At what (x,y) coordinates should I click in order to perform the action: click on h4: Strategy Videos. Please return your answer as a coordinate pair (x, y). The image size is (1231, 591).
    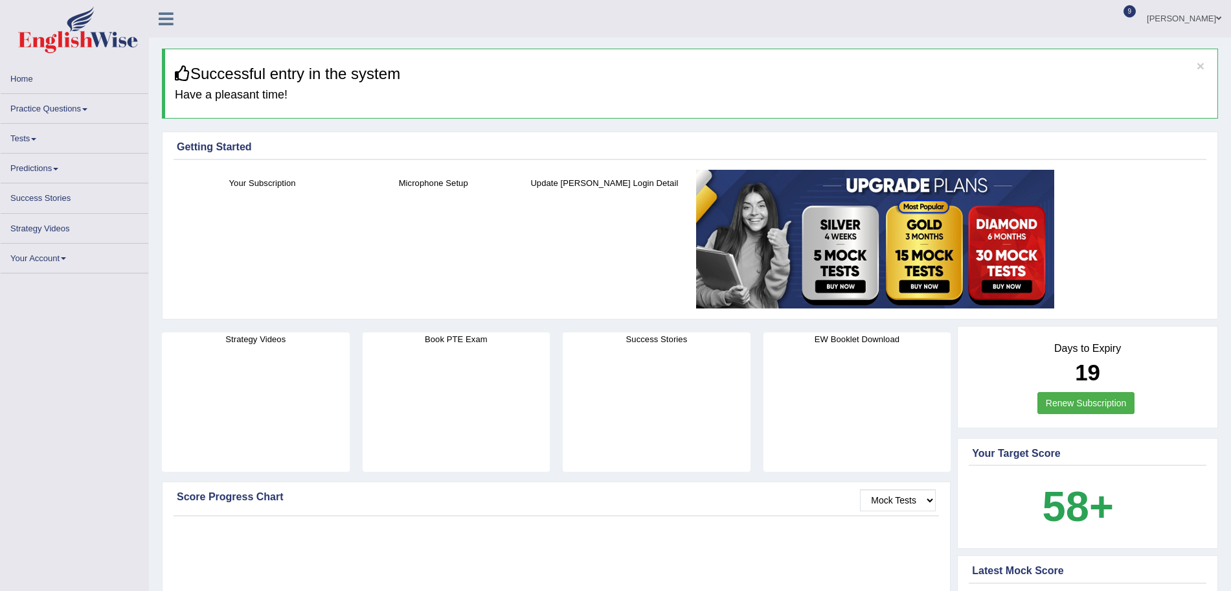
    Looking at the image, I should click on (256, 339).